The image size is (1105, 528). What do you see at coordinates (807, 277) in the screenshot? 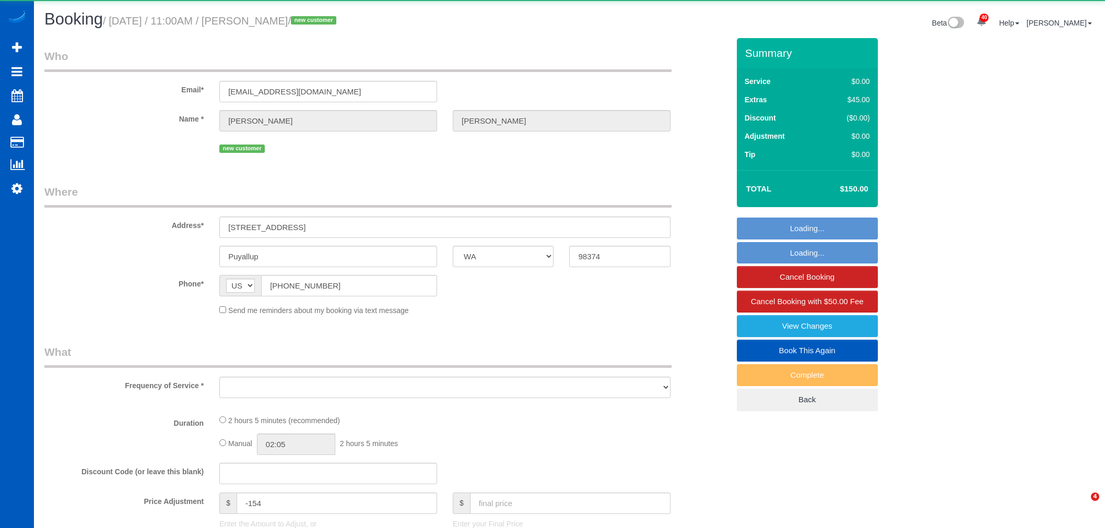
I see `a: Cancel Booking` at bounding box center [807, 277].